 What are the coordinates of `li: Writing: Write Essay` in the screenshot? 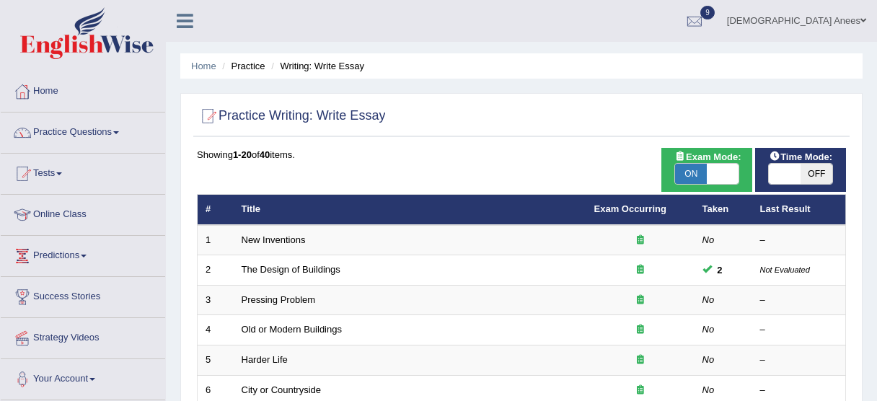 It's located at (316, 66).